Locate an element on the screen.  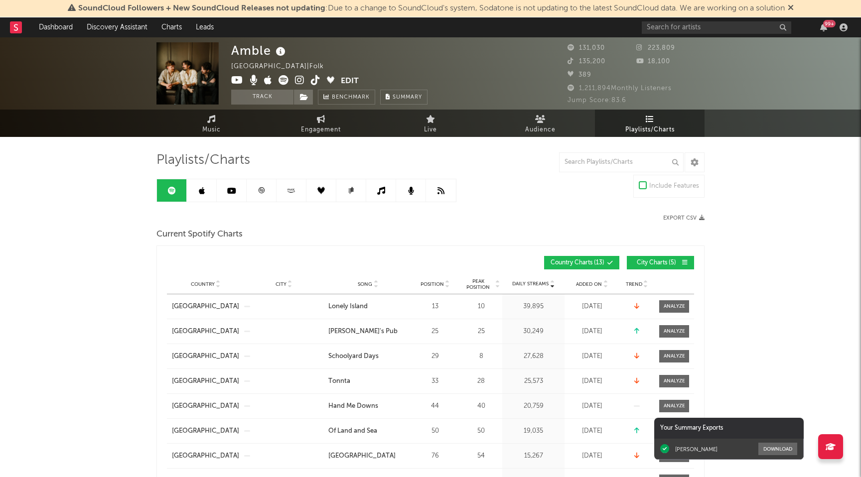
a: Schoolyard Days is located at coordinates (368, 357).